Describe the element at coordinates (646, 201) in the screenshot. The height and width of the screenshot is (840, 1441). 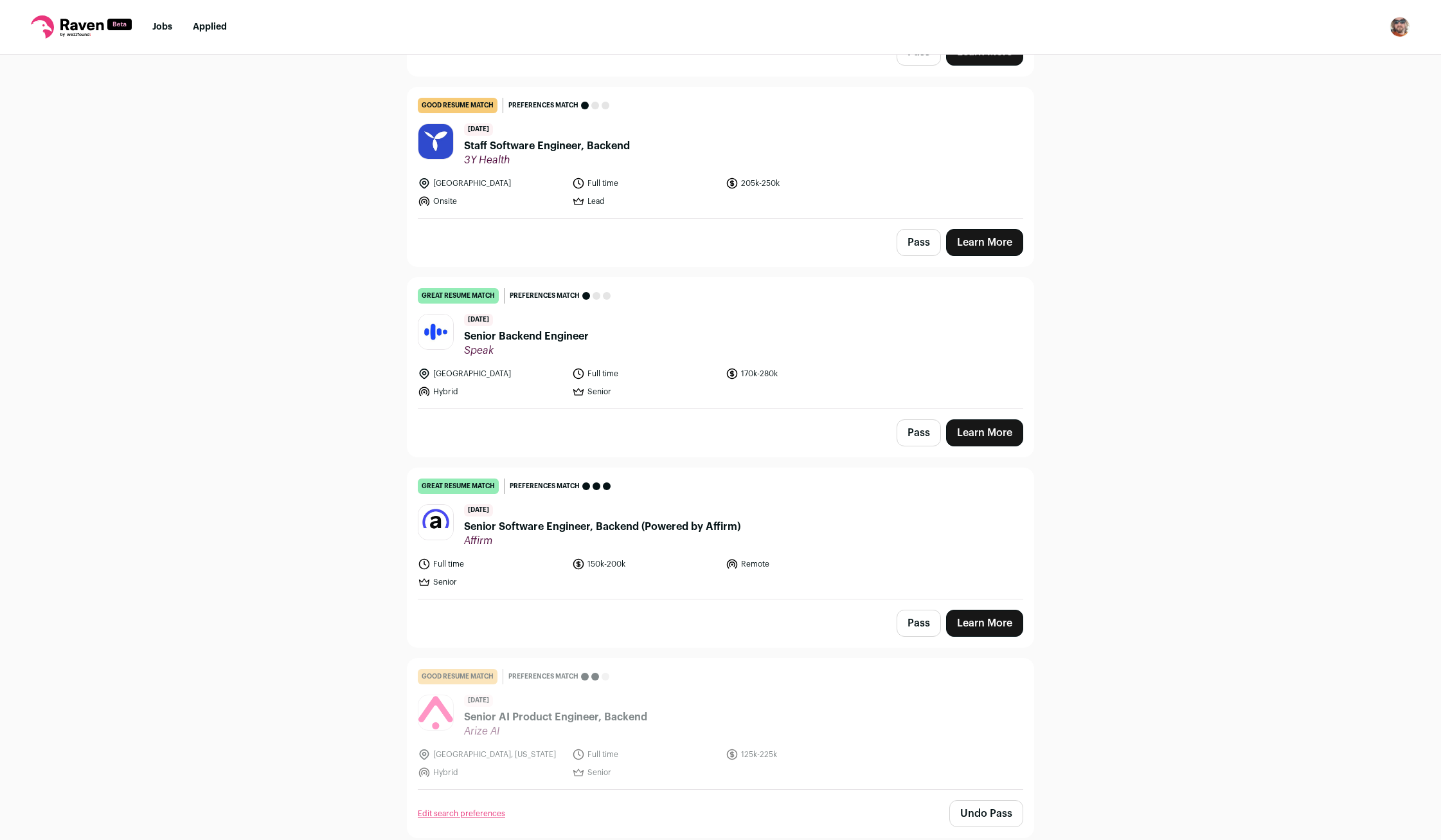
I see `li: Lead` at that location.